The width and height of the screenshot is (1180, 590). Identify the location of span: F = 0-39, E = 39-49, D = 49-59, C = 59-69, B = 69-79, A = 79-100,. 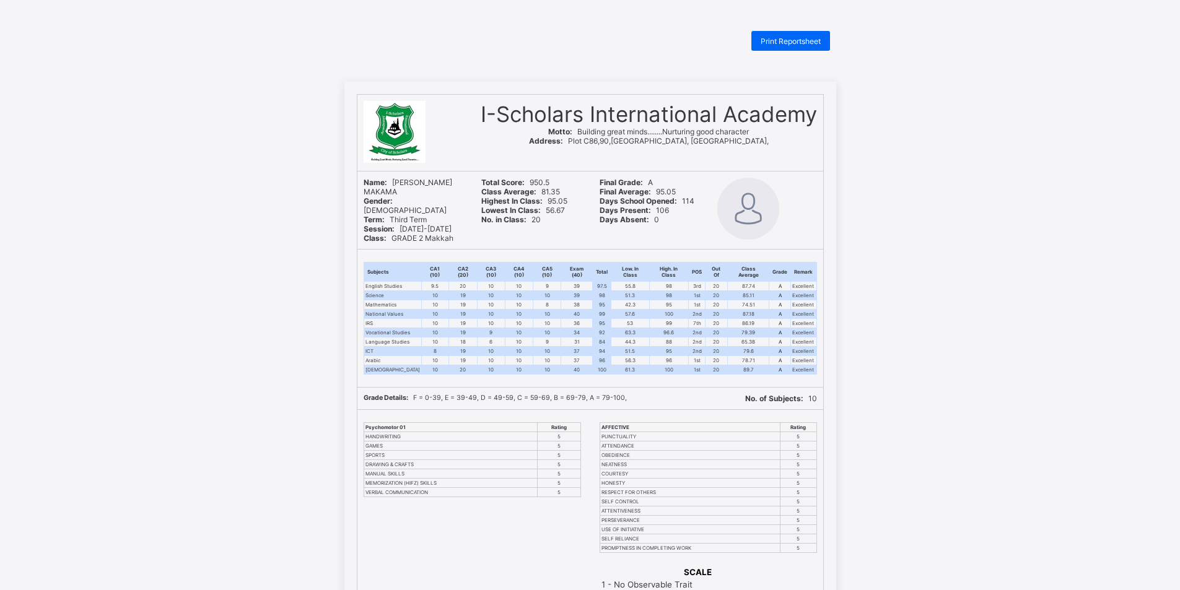
(495, 398).